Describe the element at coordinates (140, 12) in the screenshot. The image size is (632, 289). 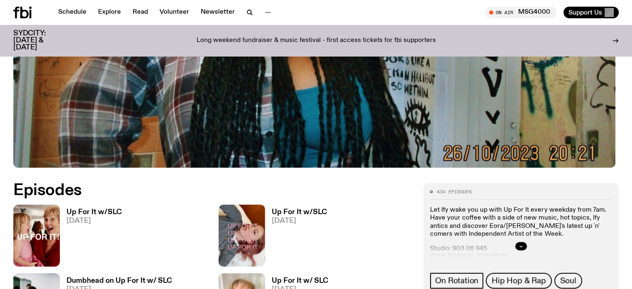
I see `a: Read` at that location.